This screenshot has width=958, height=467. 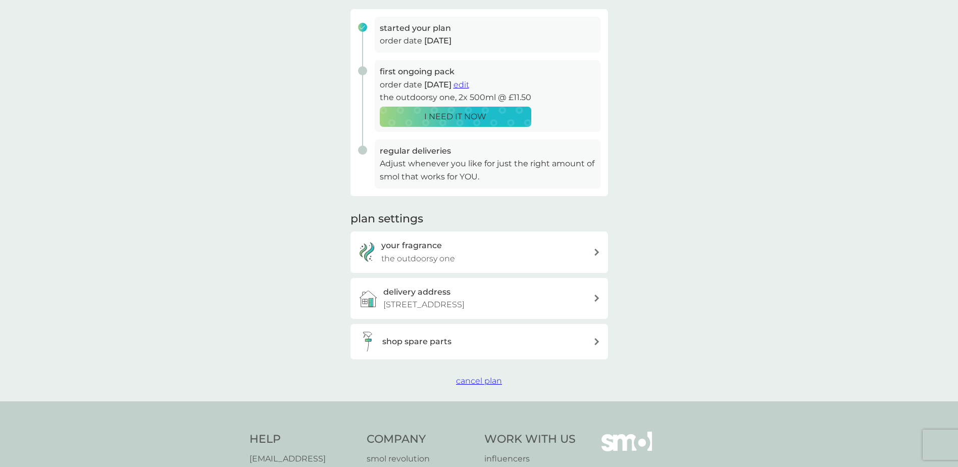 What do you see at coordinates (303, 439) in the screenshot?
I see `h4: Help` at bounding box center [303, 439].